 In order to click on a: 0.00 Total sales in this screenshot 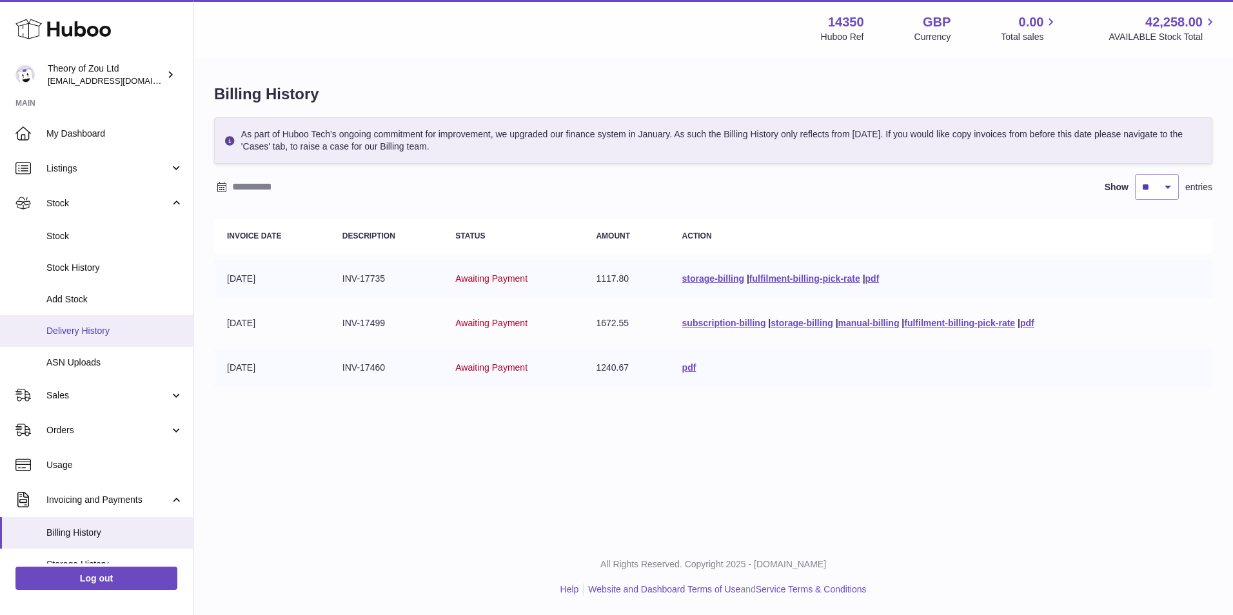, I will do `click(1029, 28)`.